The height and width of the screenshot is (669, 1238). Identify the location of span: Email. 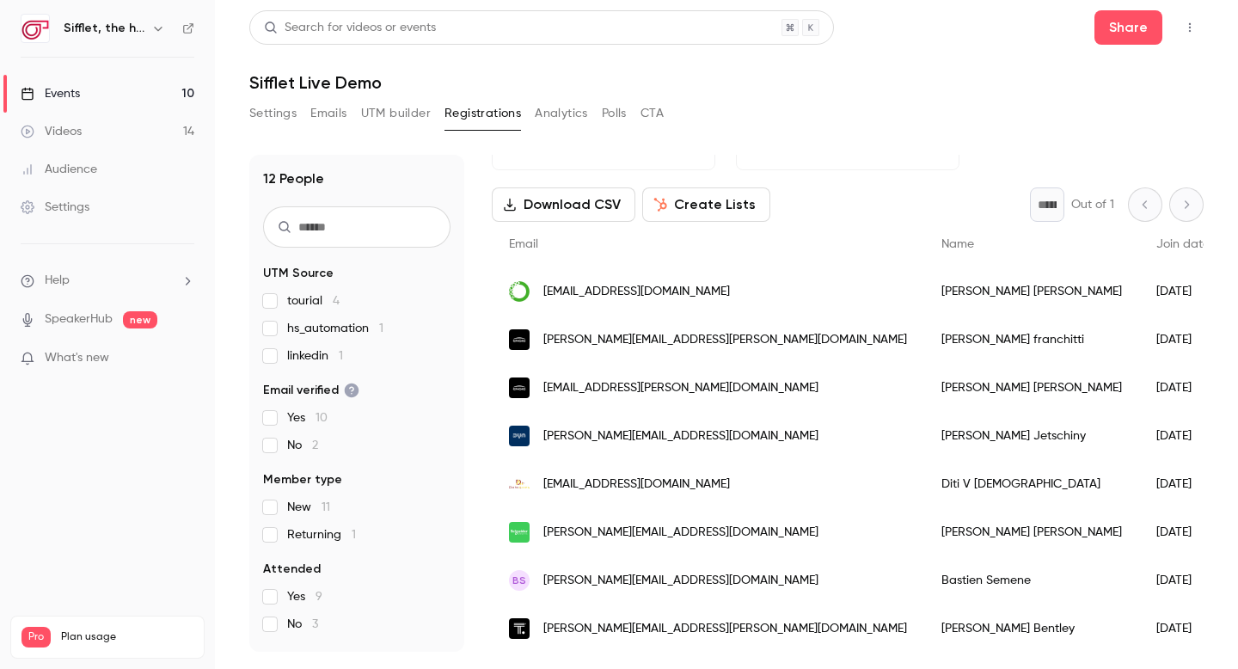
(524, 244).